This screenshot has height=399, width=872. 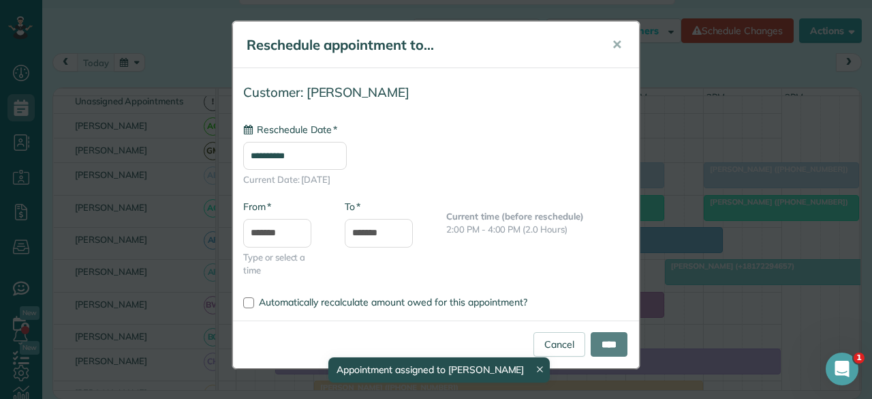 I want to click on p: 2:00 PM - 4:00 PM (2.0 Hours), so click(x=538, y=229).